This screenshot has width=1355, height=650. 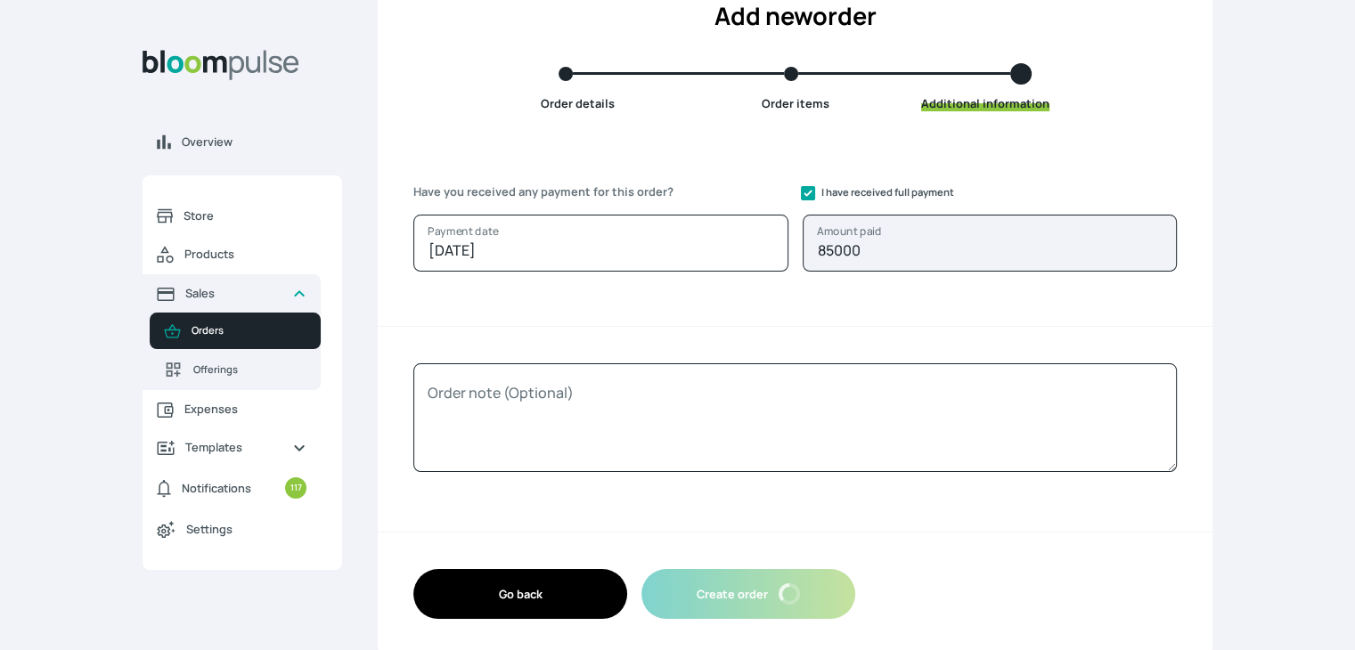 I want to click on a: Overview, so click(x=242, y=142).